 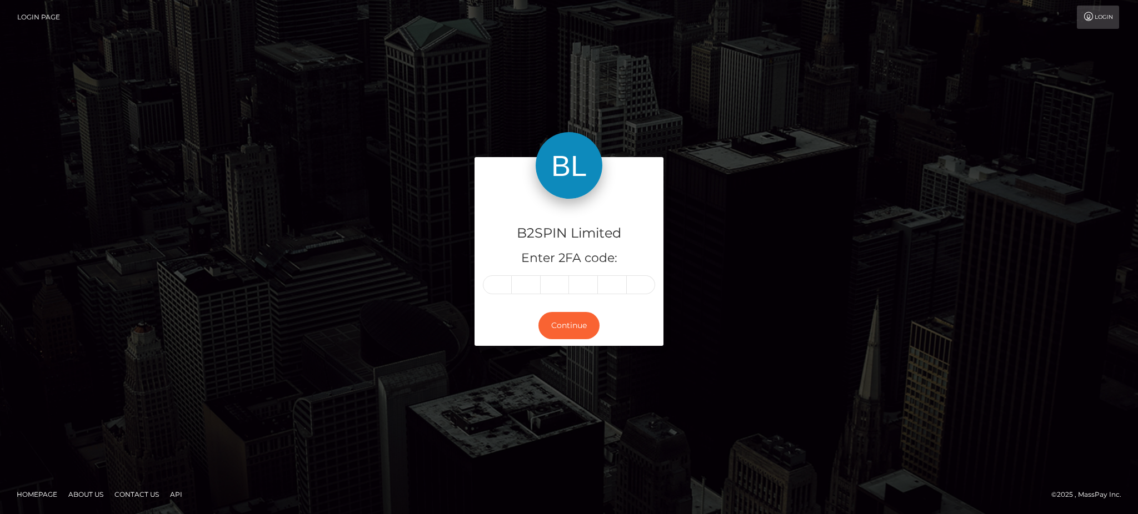 I want to click on a: API, so click(x=176, y=494).